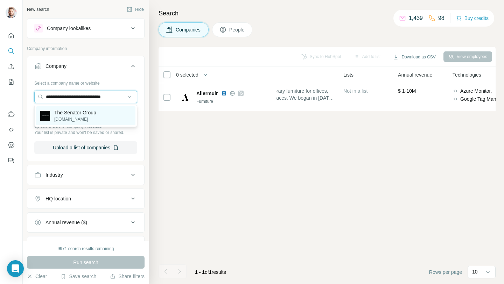 The width and height of the screenshot is (504, 284). I want to click on span: of, so click(207, 272).